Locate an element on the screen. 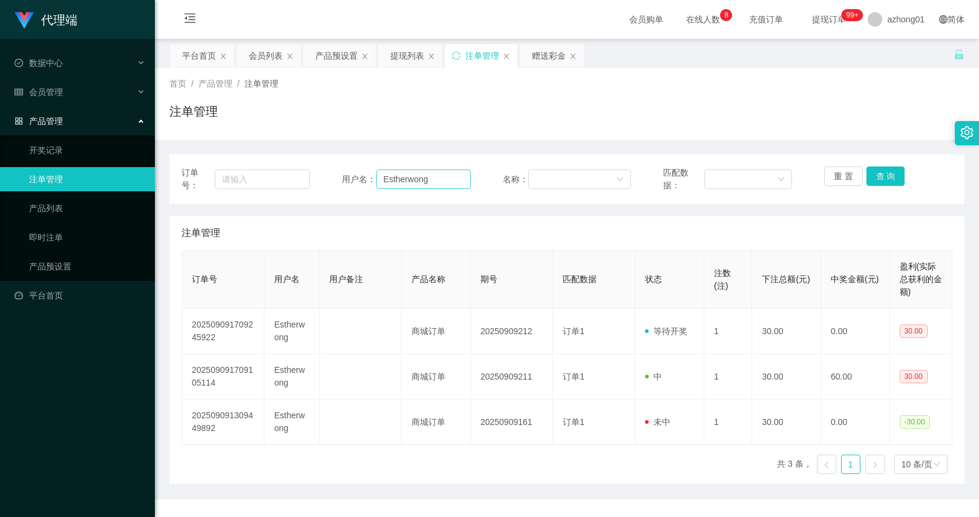 The width and height of the screenshot is (979, 517). li: 共 3 条， is located at coordinates (795, 464).